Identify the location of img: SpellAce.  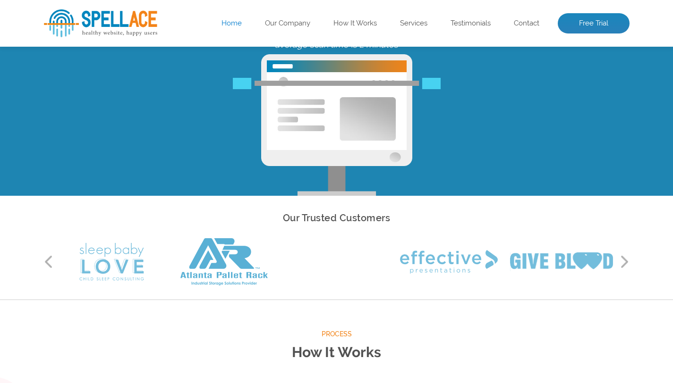
(101, 23).